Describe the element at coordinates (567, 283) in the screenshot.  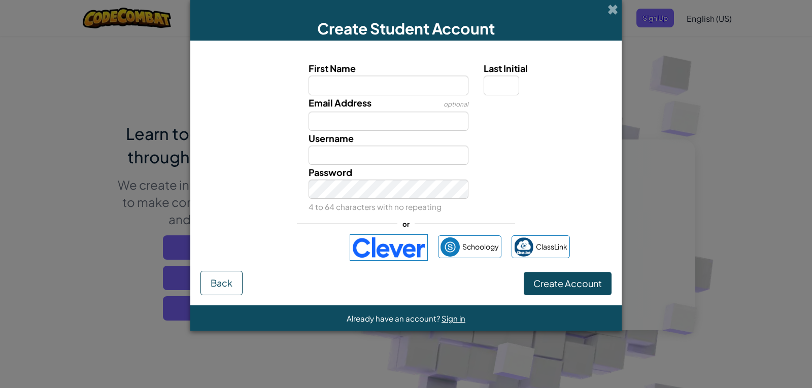
I see `span: Create Account` at that location.